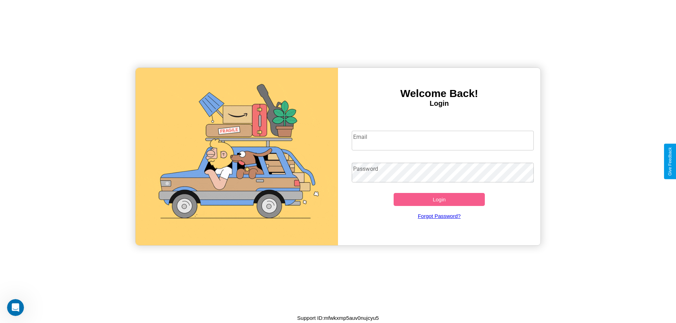 This screenshot has height=323, width=676. What do you see at coordinates (338, 318) in the screenshot?
I see `p: Support ID: mfwkxmp5auv0nujcyu5` at bounding box center [338, 318].